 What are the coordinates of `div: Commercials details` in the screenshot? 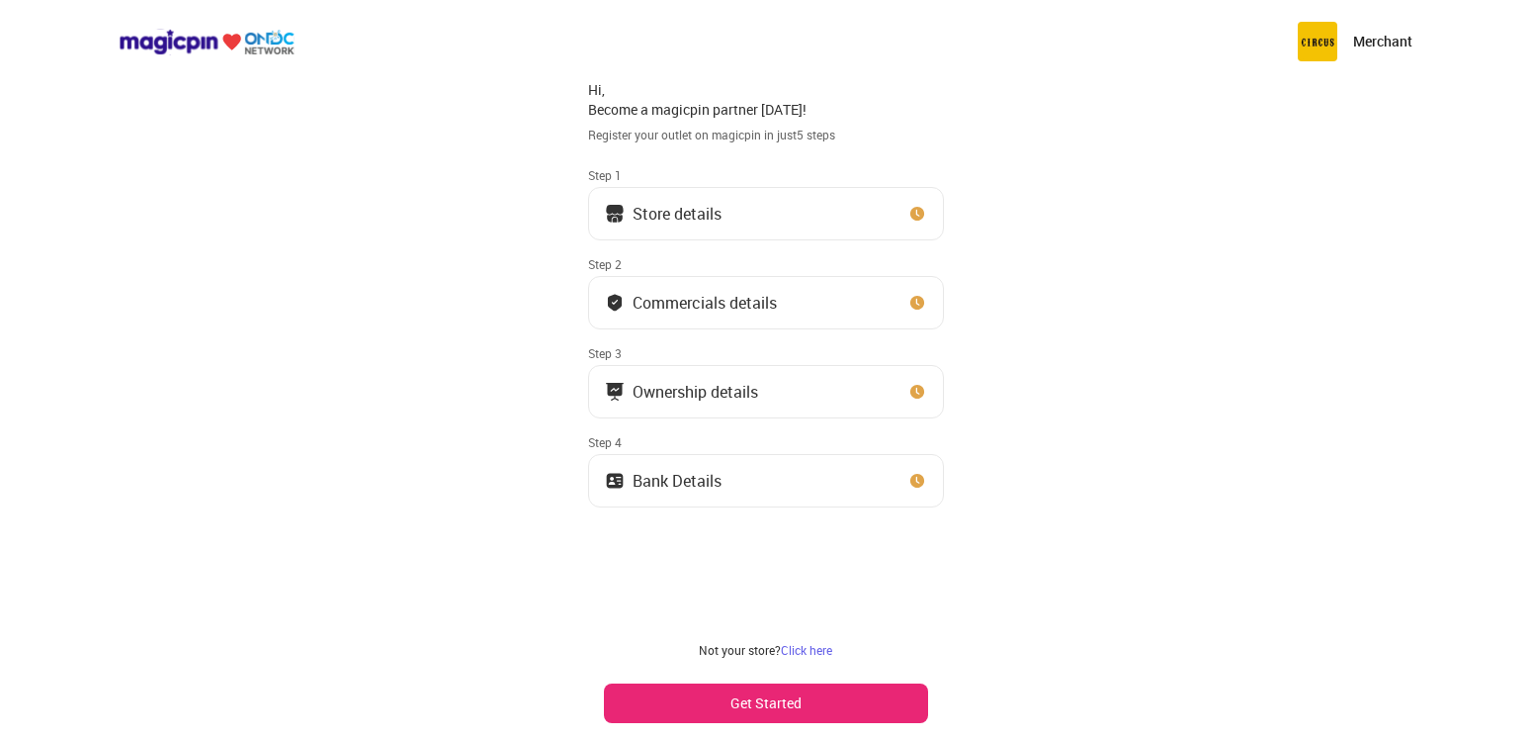 It's located at (705, 303).